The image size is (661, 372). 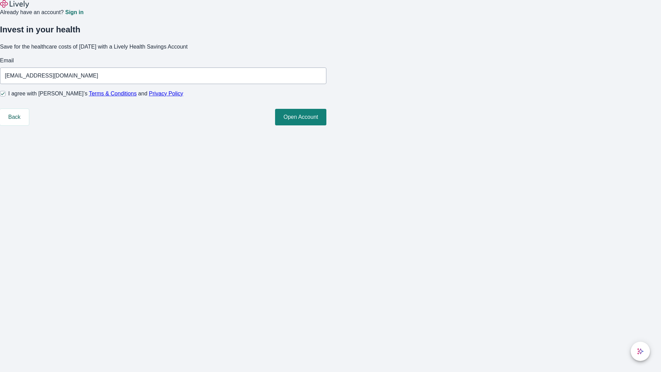 I want to click on div: Sign in, so click(x=74, y=12).